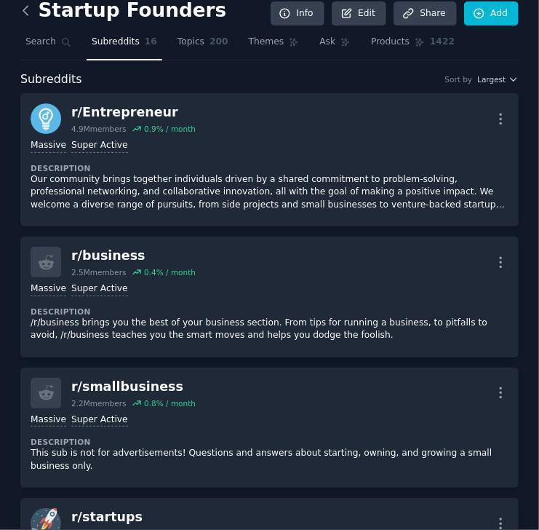 The height and width of the screenshot is (530, 539). What do you see at coordinates (269, 459) in the screenshot?
I see `p: This sub is not for advertisements! Questions and answers about starting, owning, and growing a s...` at bounding box center [269, 459].